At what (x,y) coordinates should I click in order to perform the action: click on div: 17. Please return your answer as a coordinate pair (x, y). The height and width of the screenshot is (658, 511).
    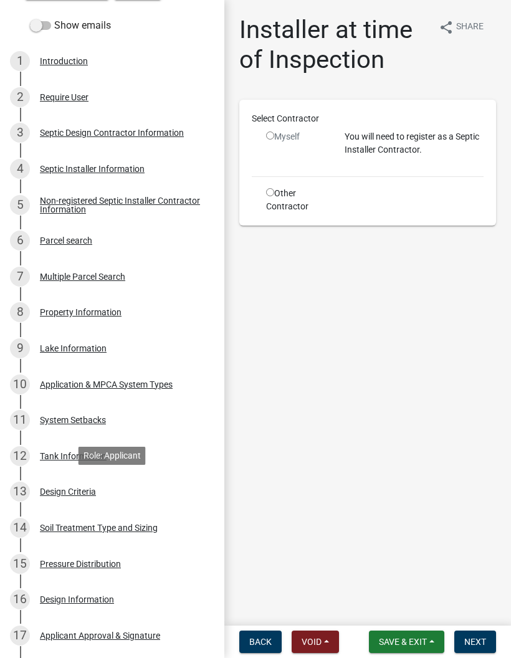
    Looking at the image, I should click on (20, 636).